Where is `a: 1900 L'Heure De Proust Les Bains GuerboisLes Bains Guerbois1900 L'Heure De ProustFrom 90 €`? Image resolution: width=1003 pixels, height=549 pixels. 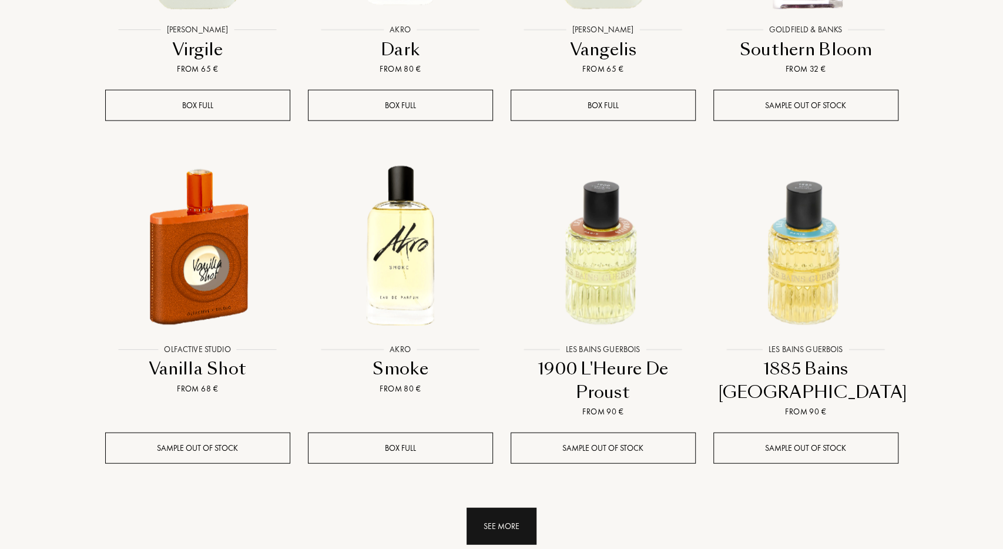 a: 1900 L'Heure De Proust Les Bains GuerboisLes Bains Guerbois1900 L'Heure De ProustFrom 90 € is located at coordinates (603, 287).